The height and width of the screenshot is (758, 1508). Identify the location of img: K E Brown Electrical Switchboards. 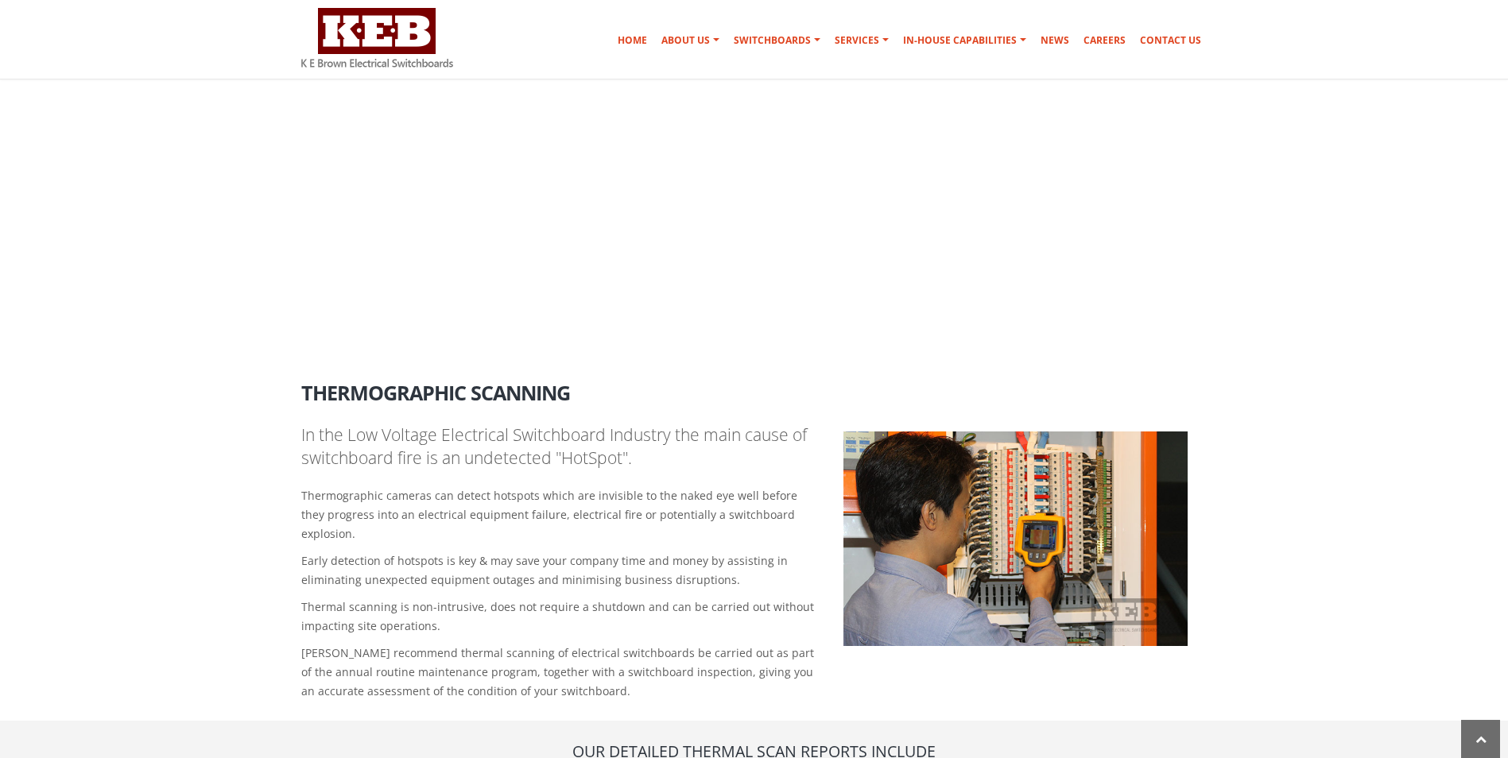
(377, 37).